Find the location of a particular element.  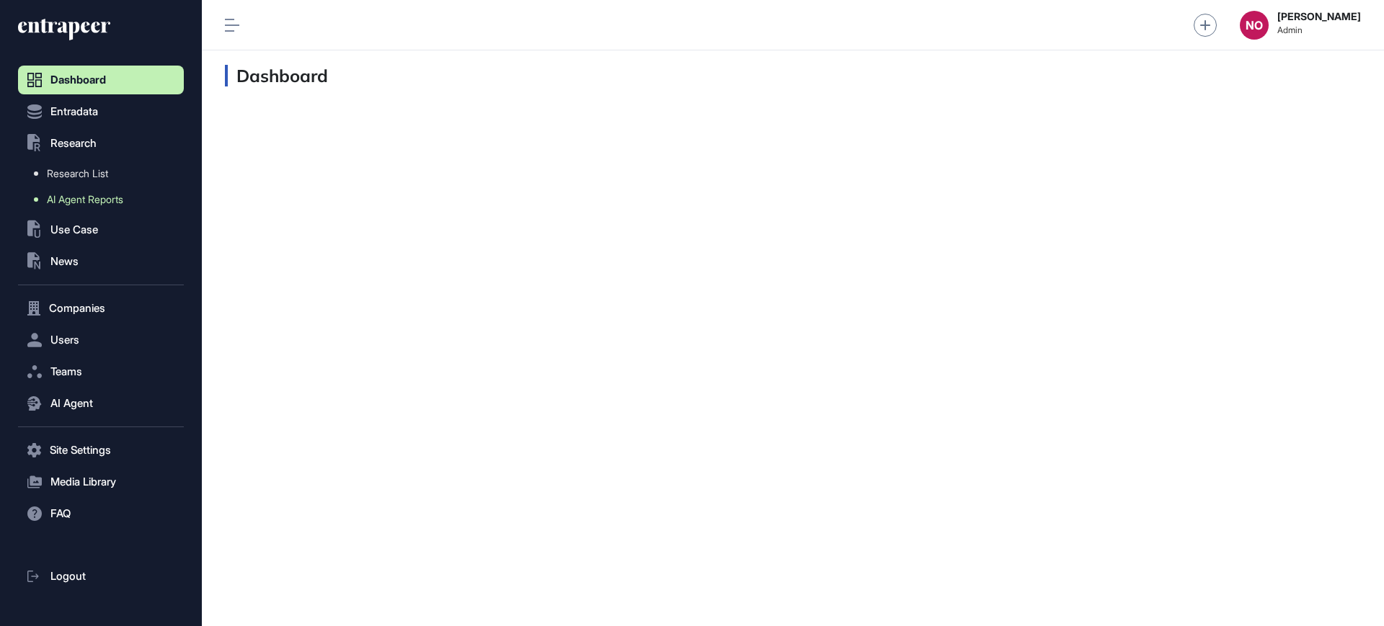

button: Companies is located at coordinates (101, 308).